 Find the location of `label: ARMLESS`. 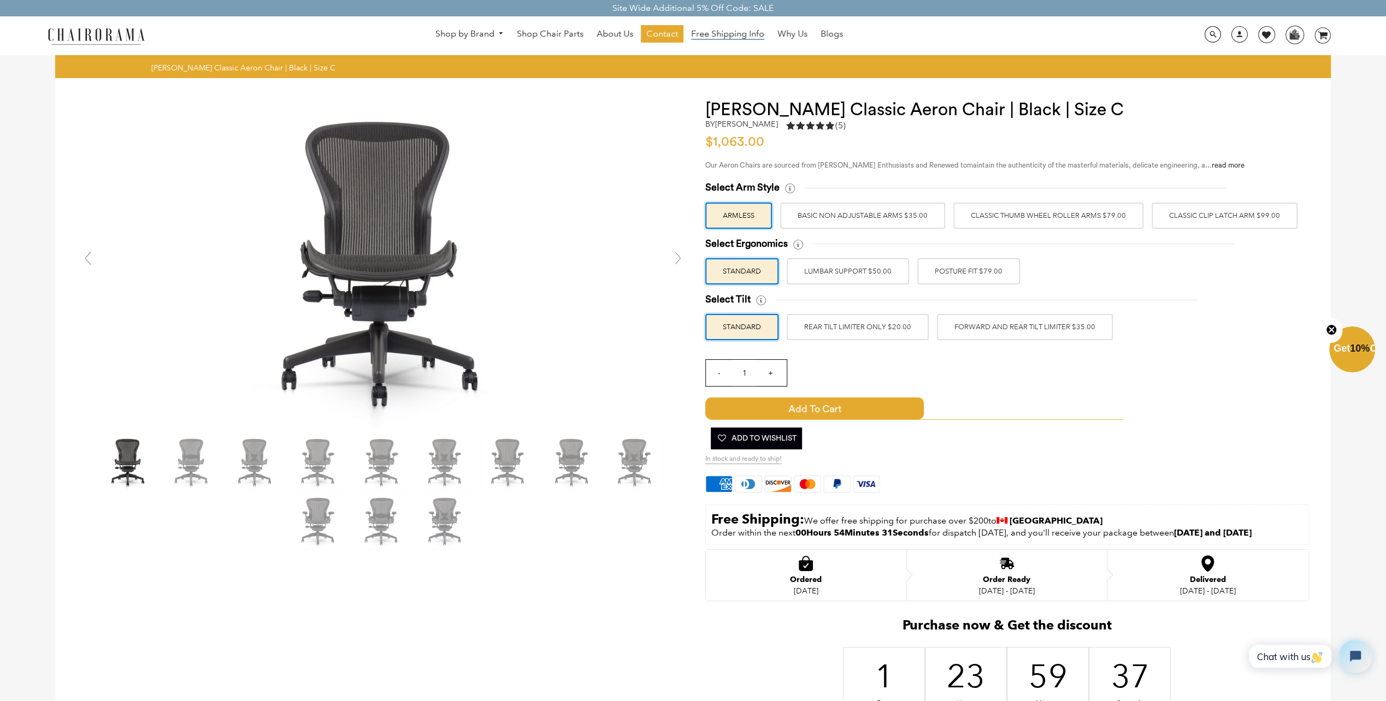

label: ARMLESS is located at coordinates (738, 216).